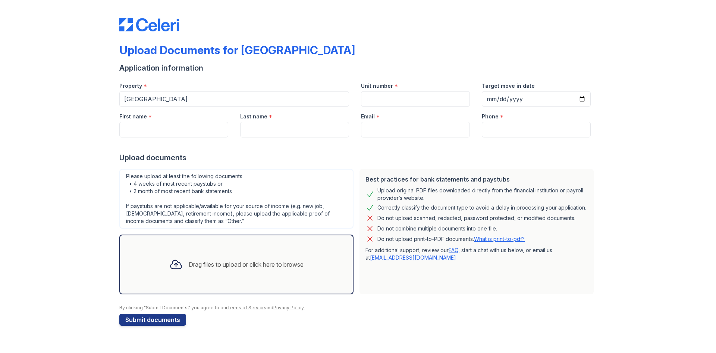 This screenshot has height=353, width=716. What do you see at coordinates (454, 250) in the screenshot?
I see `a: FAQ` at bounding box center [454, 250].